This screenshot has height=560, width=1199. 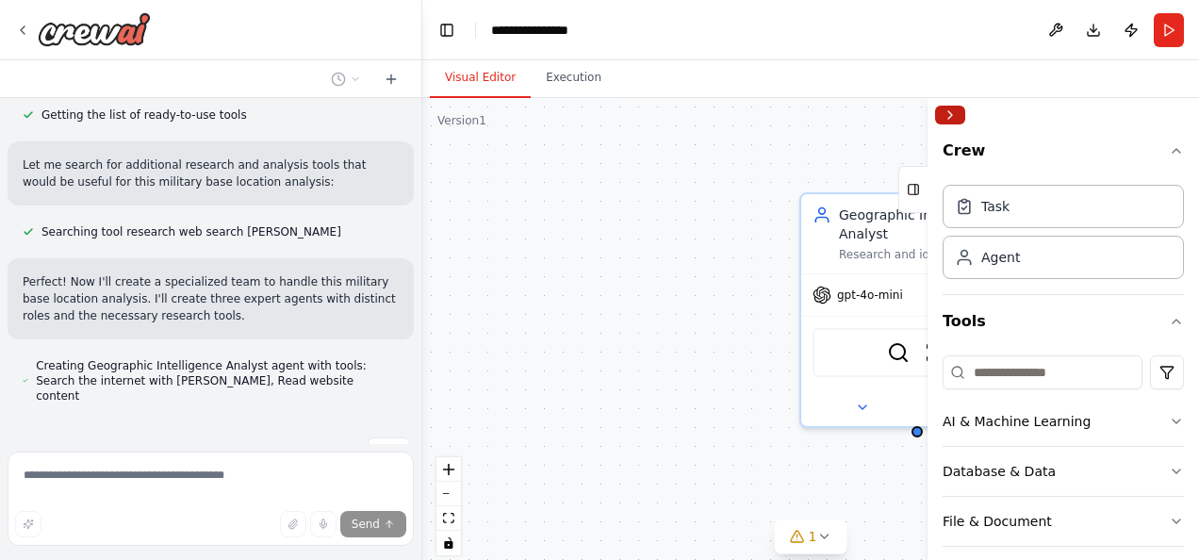 What do you see at coordinates (366, 524) in the screenshot?
I see `span: Send` at bounding box center [366, 524].